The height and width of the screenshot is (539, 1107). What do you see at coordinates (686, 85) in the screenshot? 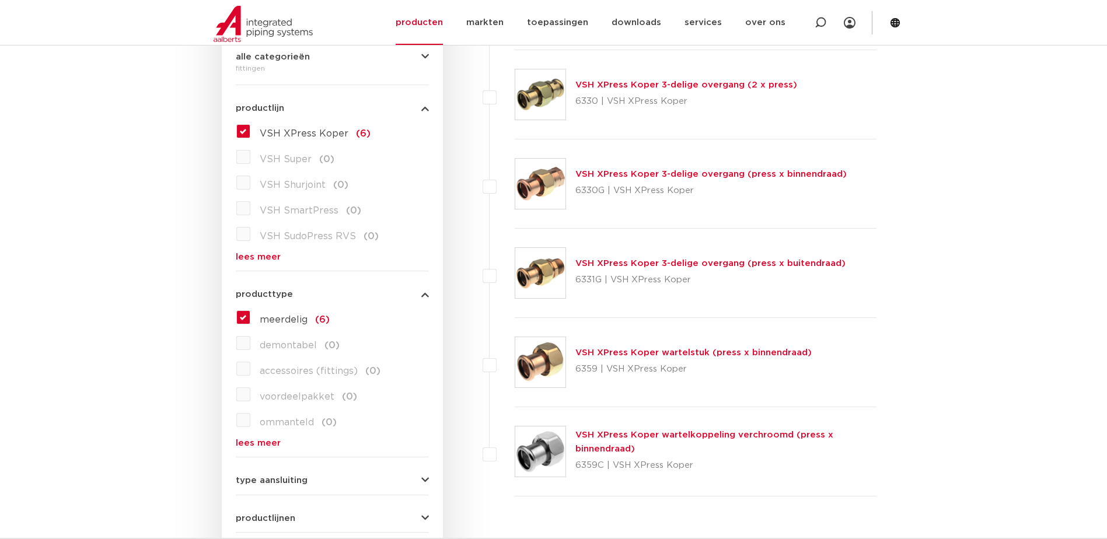
I see `a: VSH XPress Koper 3-delige overgang (2 x press)` at bounding box center [686, 85].